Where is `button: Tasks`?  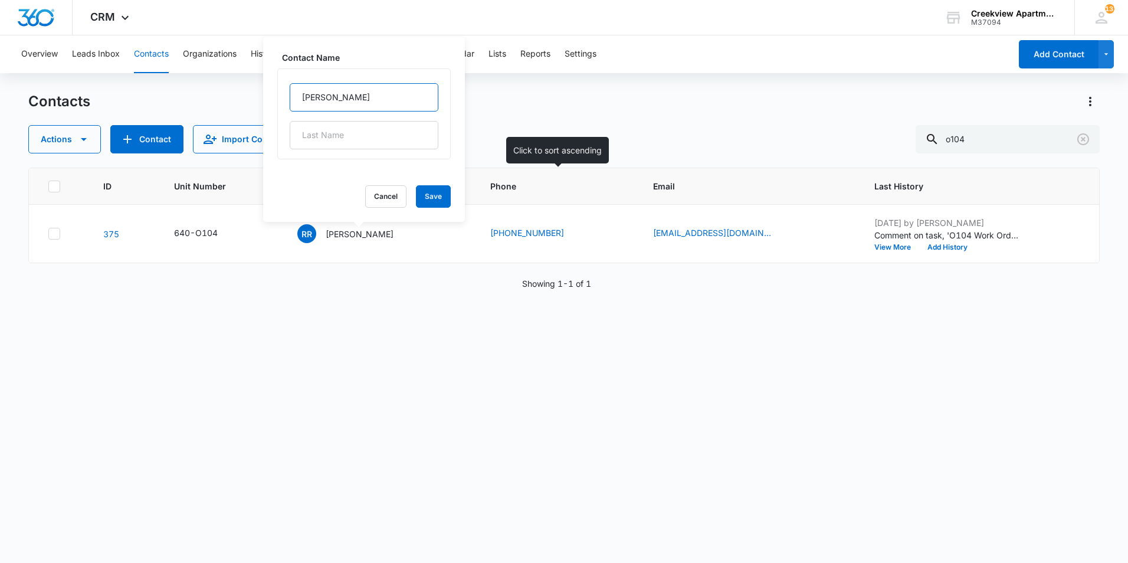 button: Tasks is located at coordinates (414, 54).